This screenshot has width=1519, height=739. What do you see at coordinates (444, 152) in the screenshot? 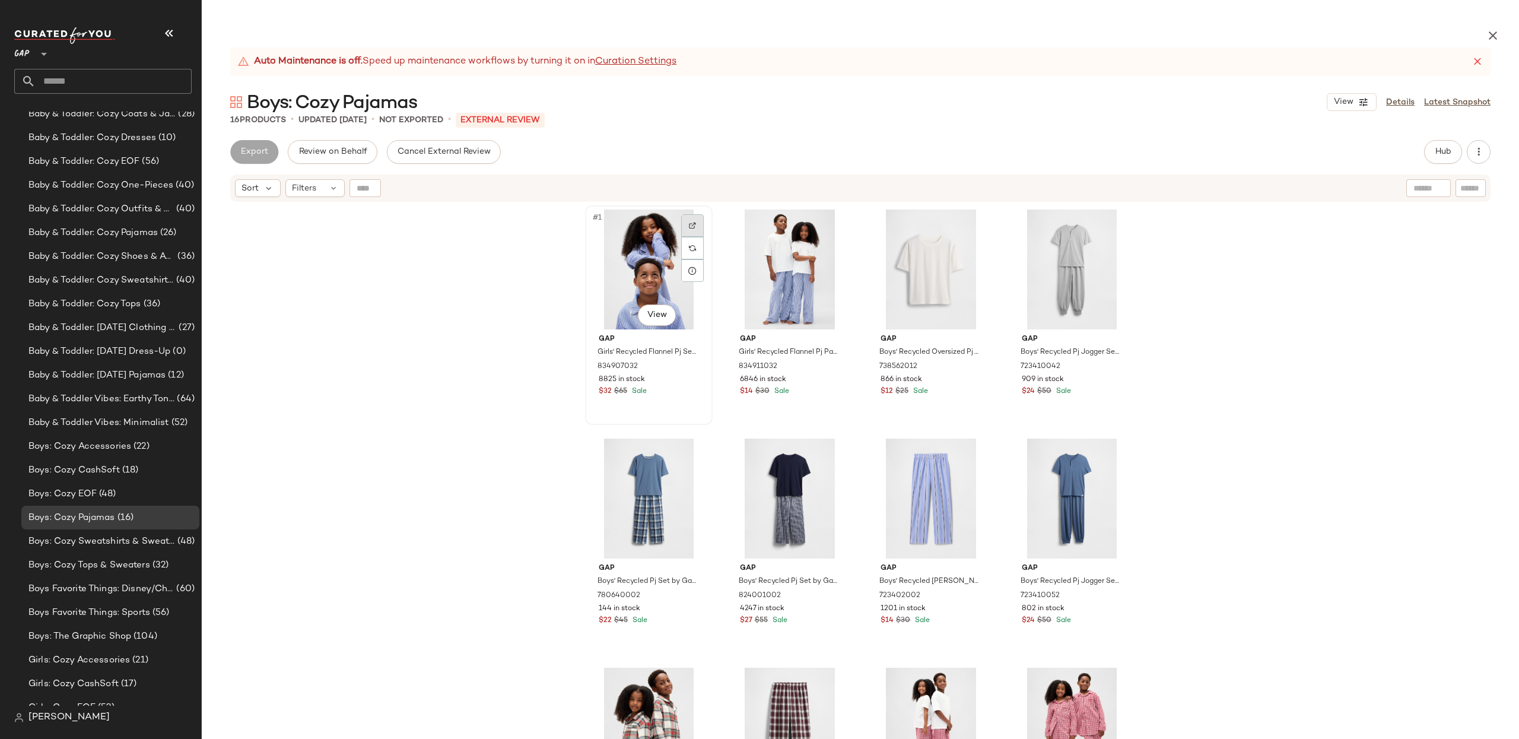
I see `button: Cancel External Review` at bounding box center [444, 152].